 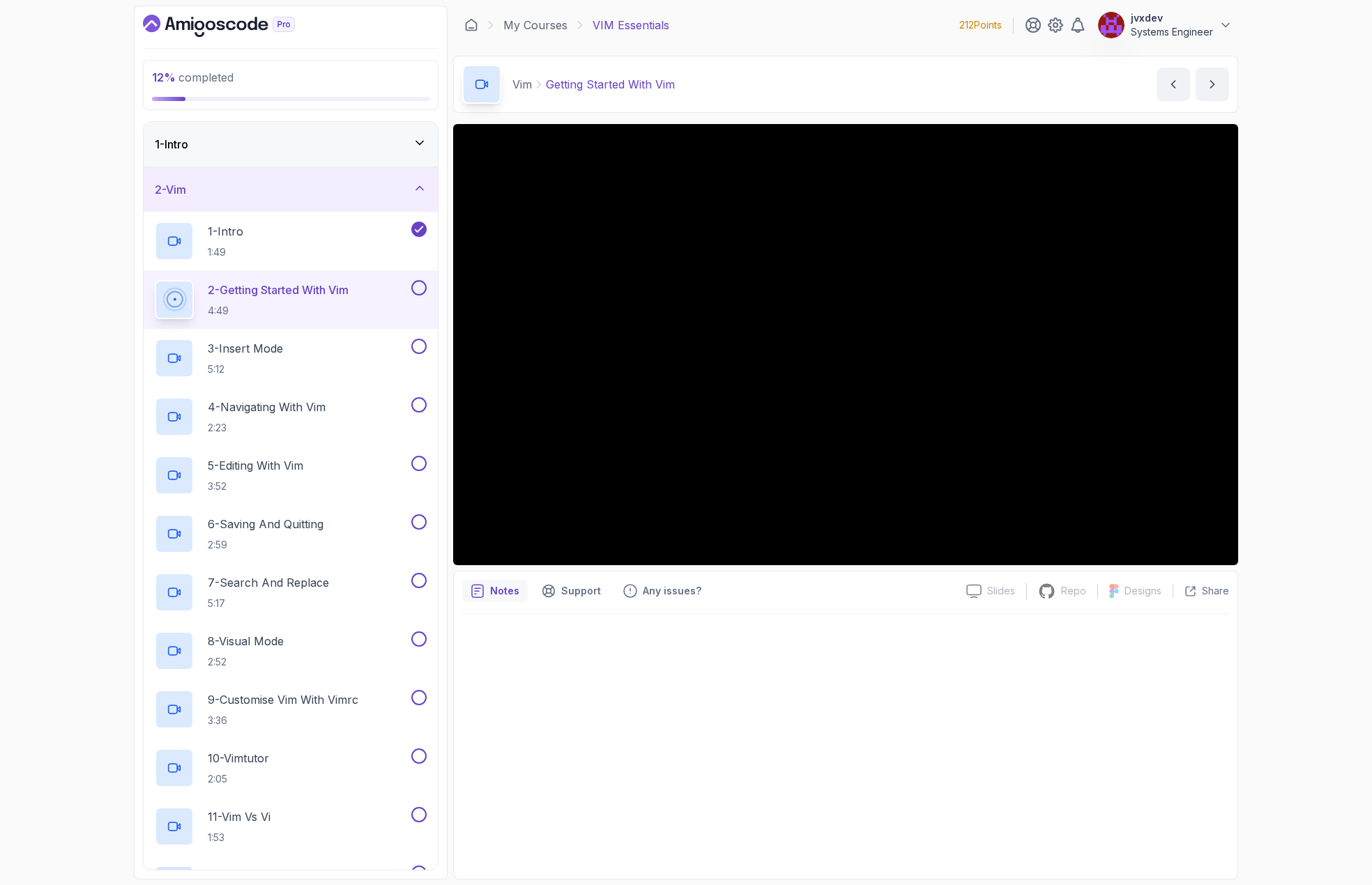 What do you see at coordinates (239, 817) in the screenshot?
I see `p: 11 - Vim vs Vi` at bounding box center [239, 817].